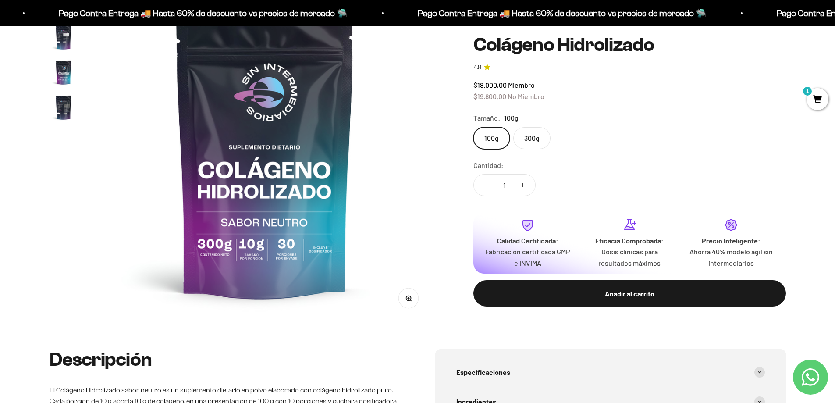 This screenshot has height=403, width=835. Describe the element at coordinates (528, 257) in the screenshot. I see `p: Fabricación certificada GMP e INVIMA` at that location.